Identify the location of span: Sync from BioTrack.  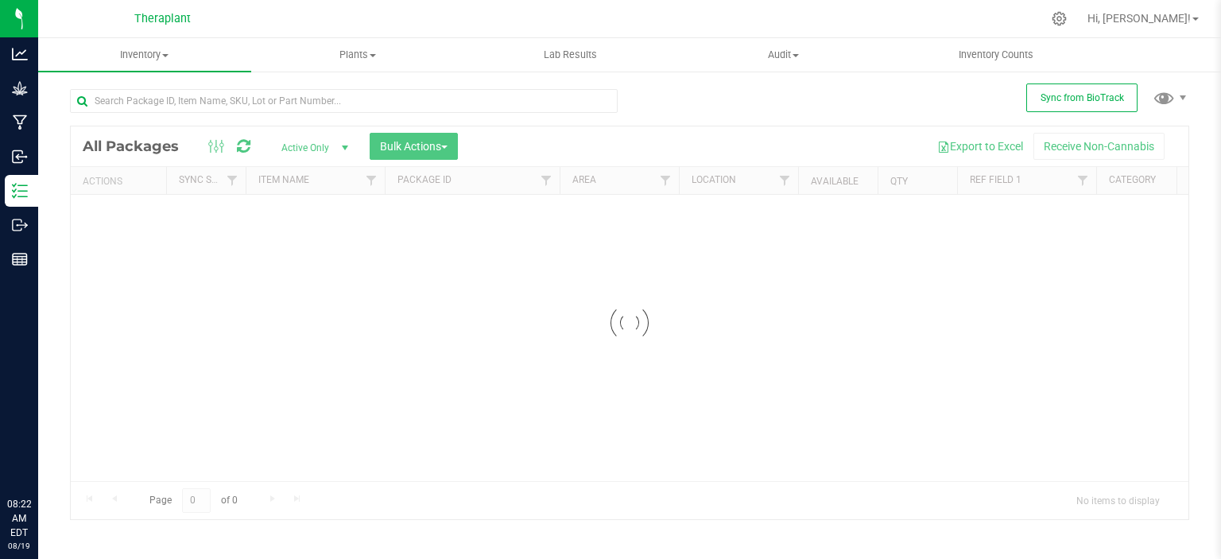
(1082, 98).